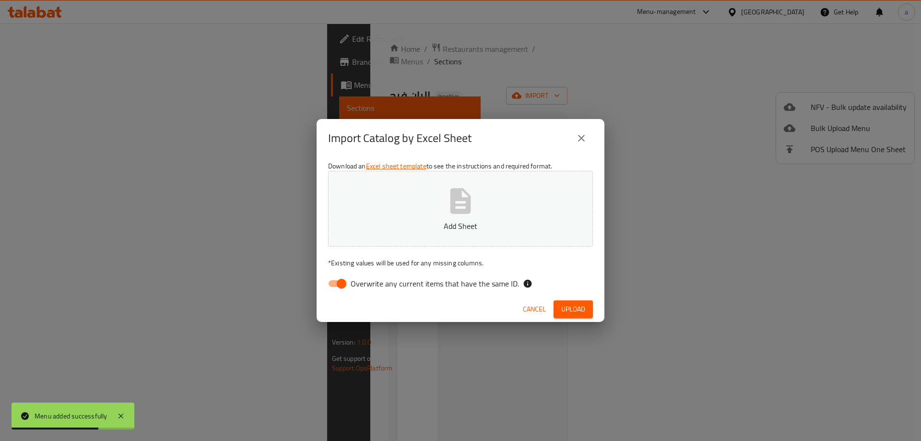 The width and height of the screenshot is (921, 441). What do you see at coordinates (461, 226) in the screenshot?
I see `p: Add Sheet` at bounding box center [461, 226].